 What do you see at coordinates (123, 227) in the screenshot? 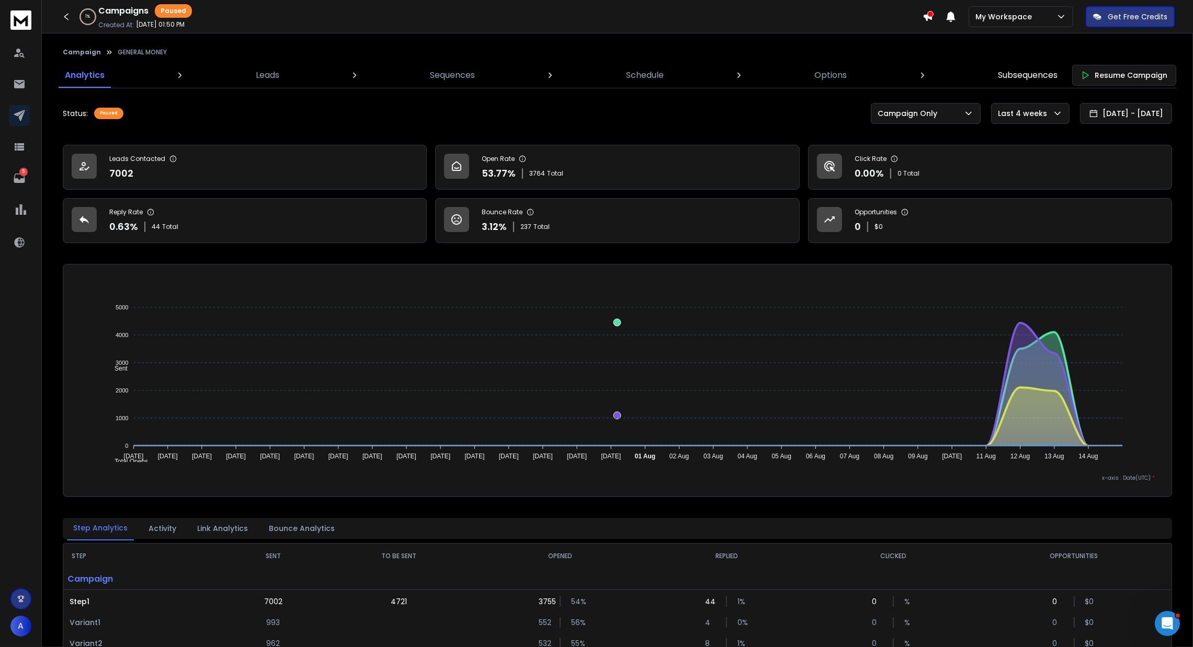
I see `p: 0.63 %` at bounding box center [123, 227].